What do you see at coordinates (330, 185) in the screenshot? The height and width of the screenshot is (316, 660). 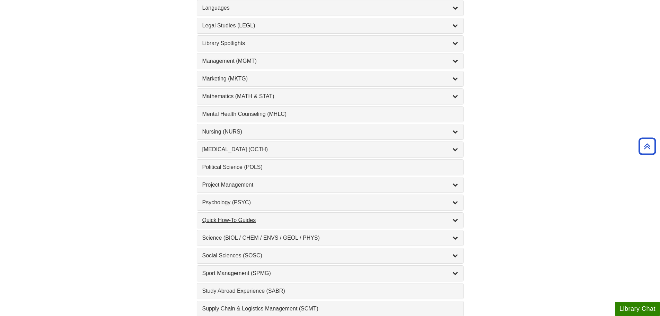 I see `a: Project Management` at bounding box center [330, 185].